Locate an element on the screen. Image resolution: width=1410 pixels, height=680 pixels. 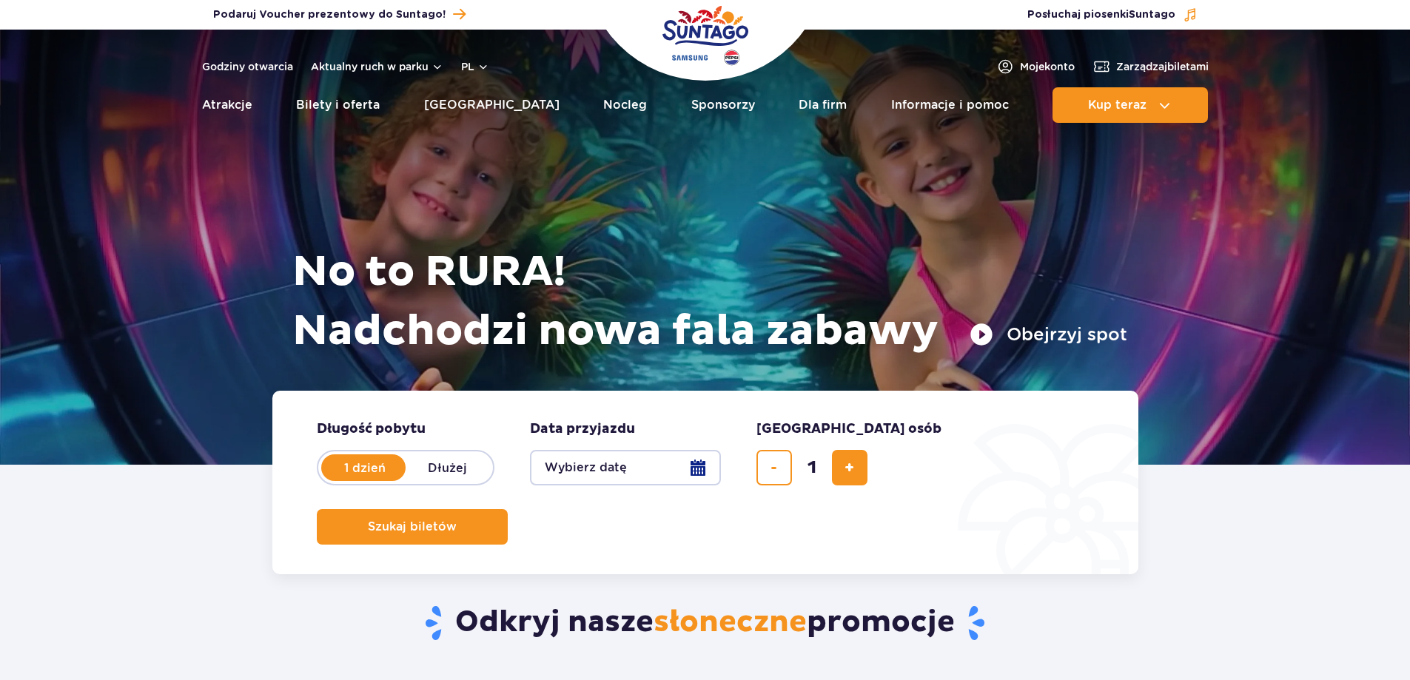
form: Planowanie wizyty w Park of Poland is located at coordinates (705, 483).